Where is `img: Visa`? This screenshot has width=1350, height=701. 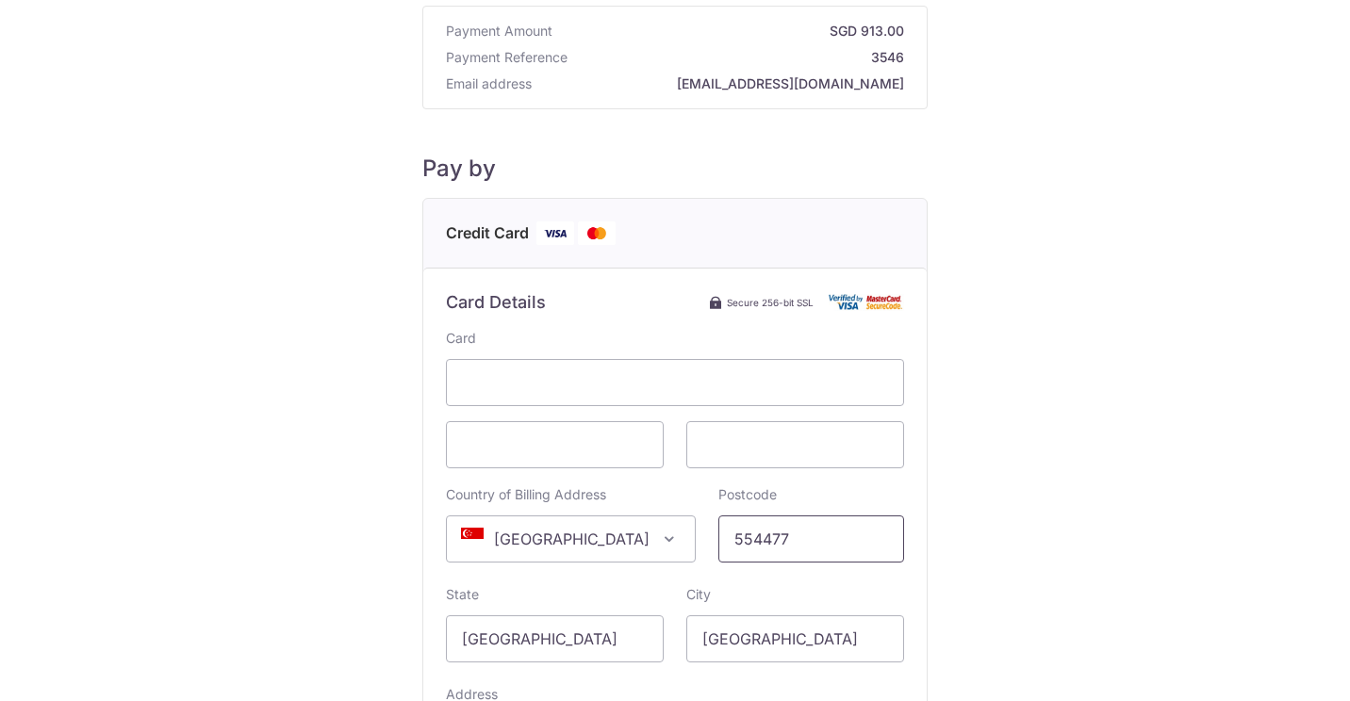 img: Visa is located at coordinates (555, 233).